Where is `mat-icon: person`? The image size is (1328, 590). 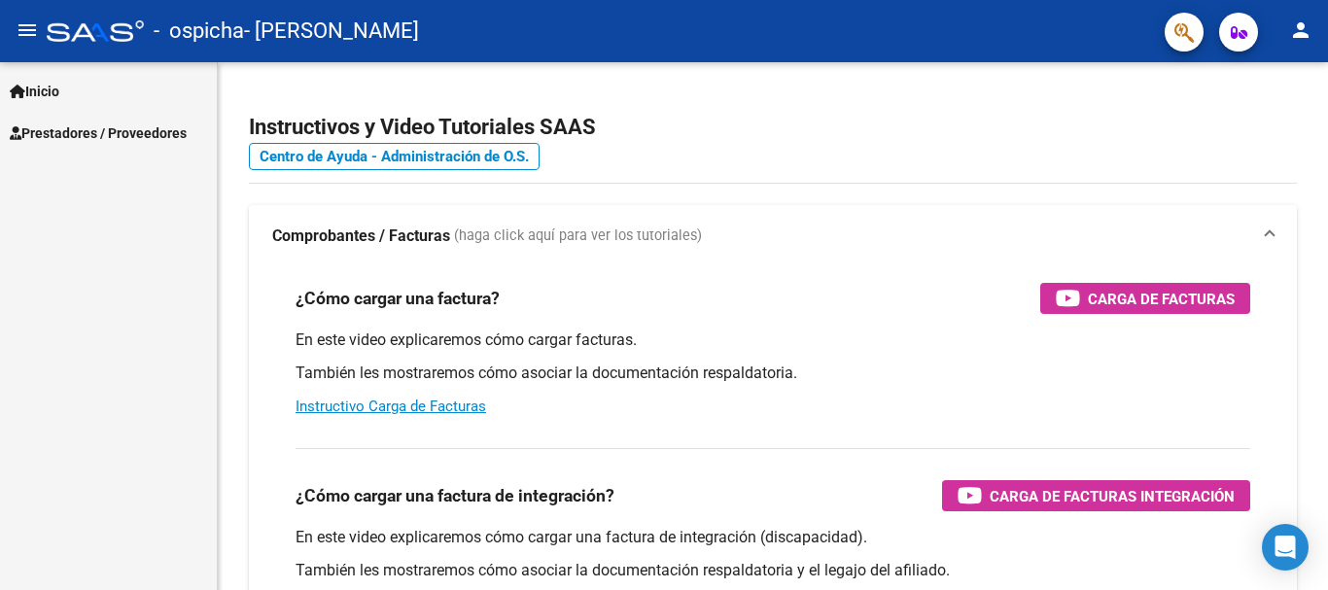 mat-icon: person is located at coordinates (1301, 30).